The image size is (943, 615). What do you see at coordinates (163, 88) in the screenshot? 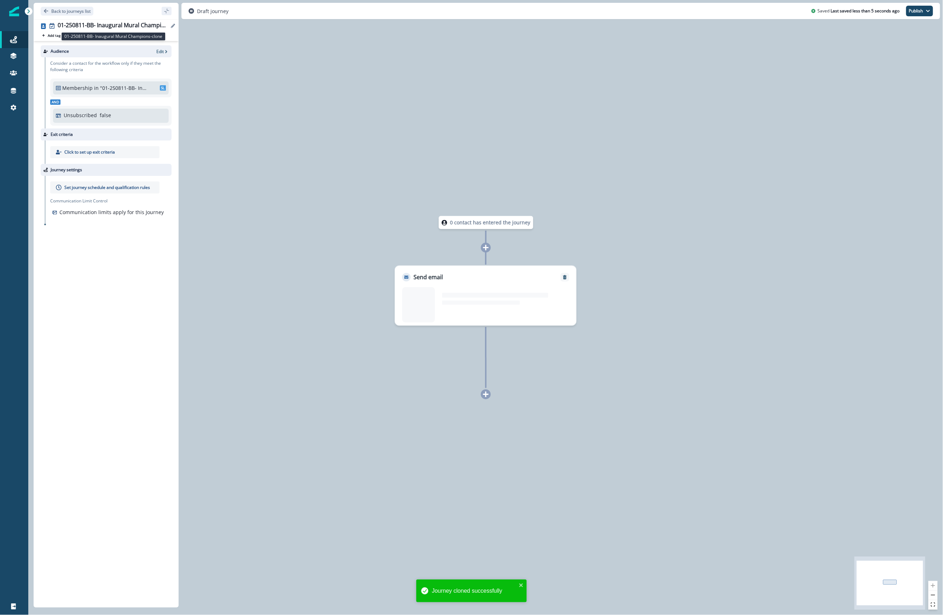
I see `span: SL` at bounding box center [163, 88].